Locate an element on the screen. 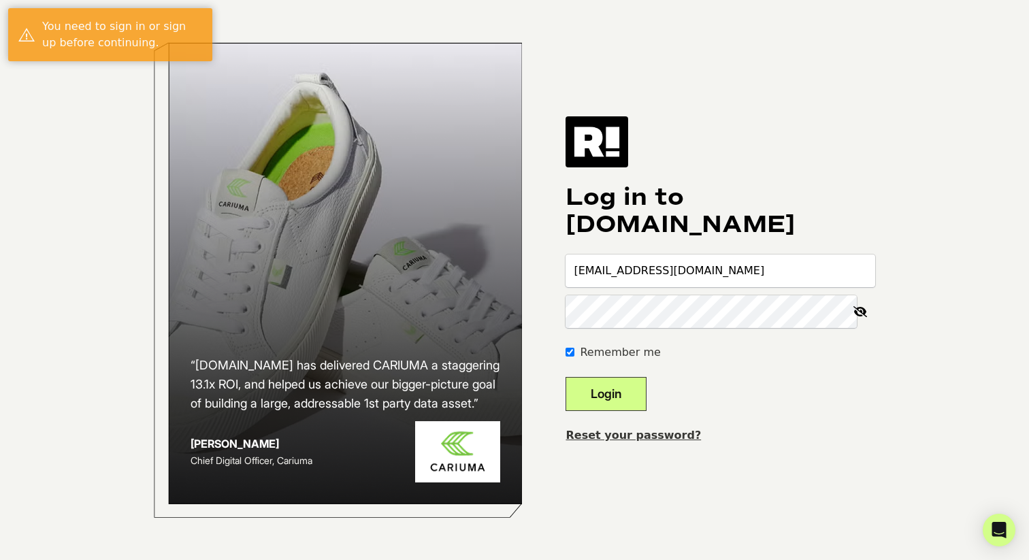 This screenshot has height=560, width=1029. img: Retention.com is located at coordinates (597, 142).